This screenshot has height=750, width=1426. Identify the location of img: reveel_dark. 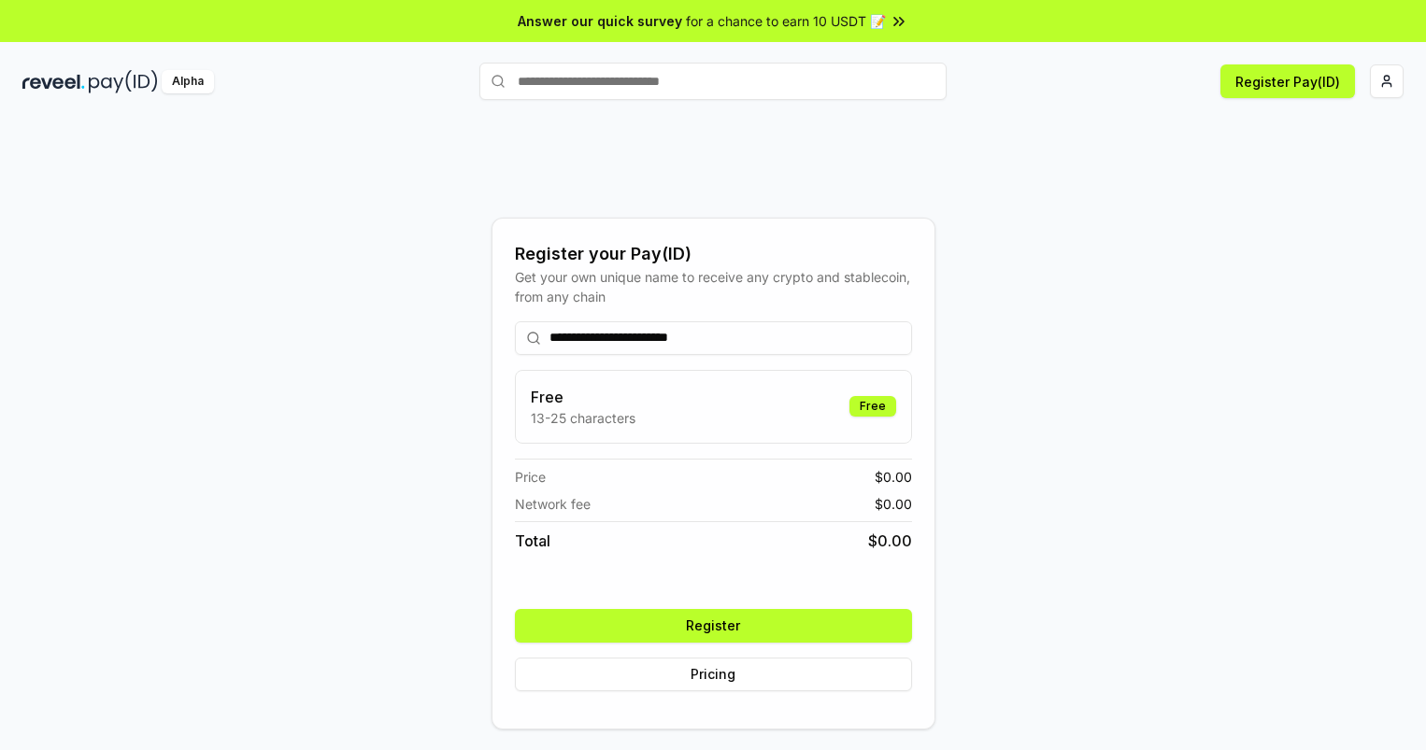
(53, 81).